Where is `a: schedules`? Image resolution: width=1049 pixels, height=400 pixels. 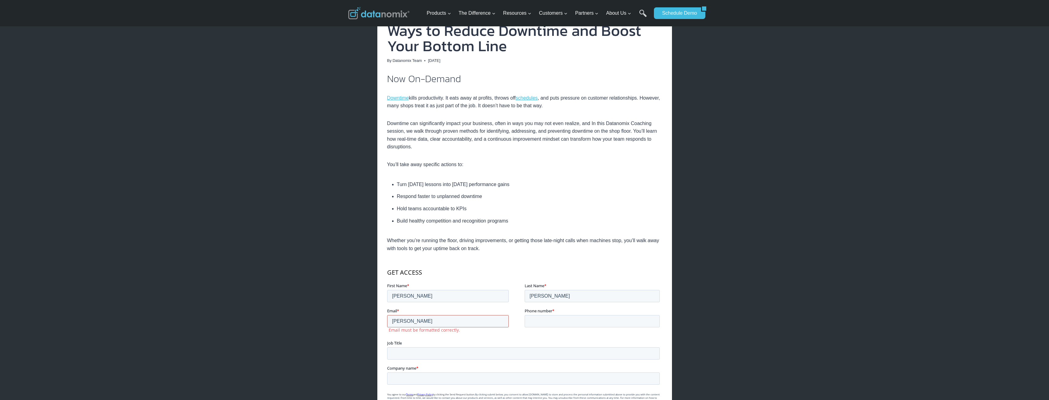
a: schedules is located at coordinates (527, 98).